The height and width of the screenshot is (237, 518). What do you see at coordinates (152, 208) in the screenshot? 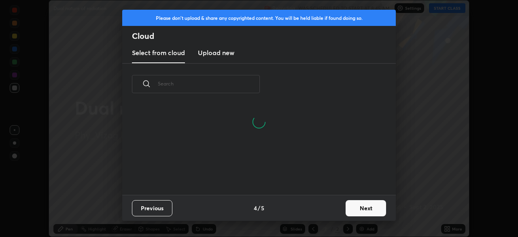
I see `button: Previous` at bounding box center [152, 208].